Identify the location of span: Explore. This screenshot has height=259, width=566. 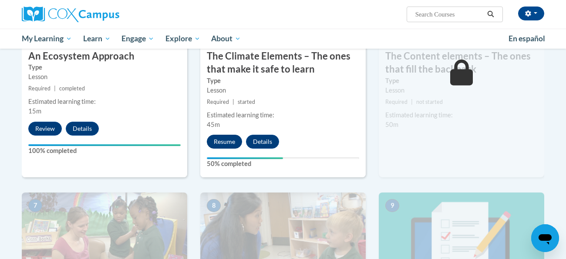
(183, 39).